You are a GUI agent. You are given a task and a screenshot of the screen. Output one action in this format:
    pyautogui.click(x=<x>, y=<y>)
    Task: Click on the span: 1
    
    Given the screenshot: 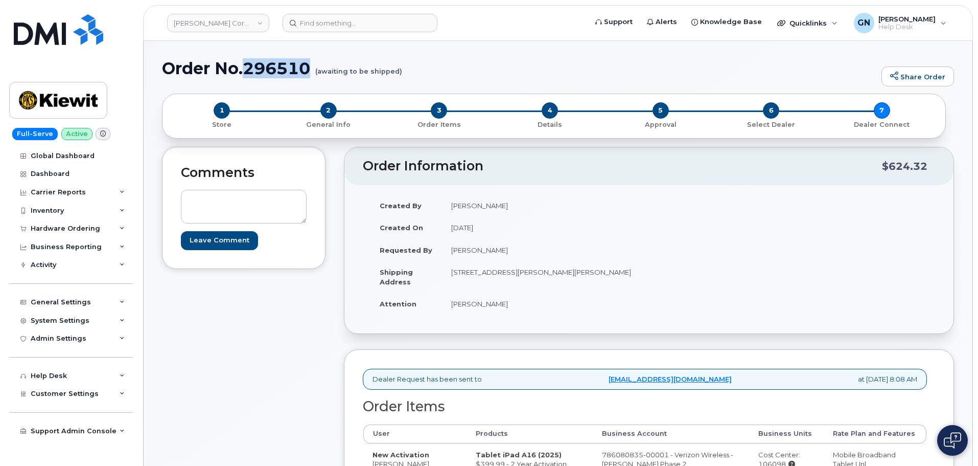 What is the action you would take?
    pyautogui.click(x=222, y=110)
    